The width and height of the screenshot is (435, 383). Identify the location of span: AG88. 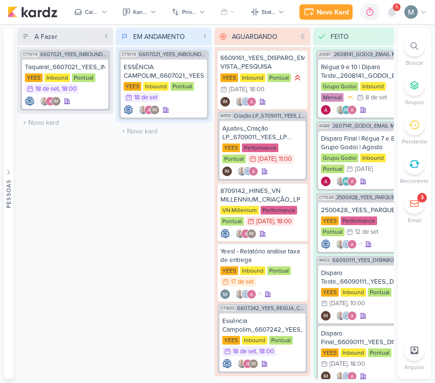
(325, 126).